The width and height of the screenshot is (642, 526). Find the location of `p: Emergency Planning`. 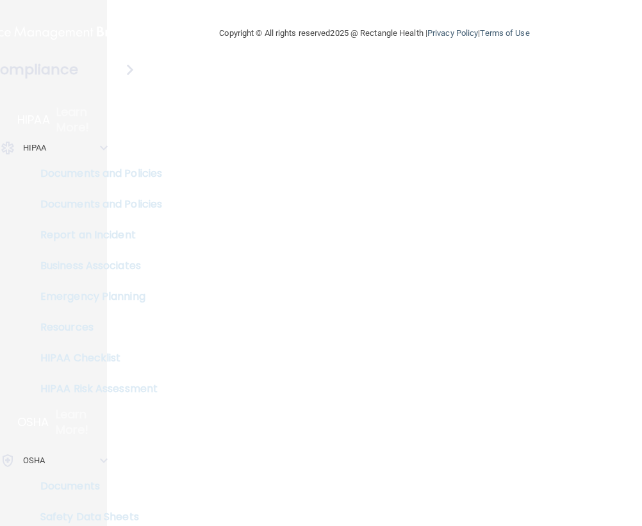

p: Emergency Planning is located at coordinates (96, 297).